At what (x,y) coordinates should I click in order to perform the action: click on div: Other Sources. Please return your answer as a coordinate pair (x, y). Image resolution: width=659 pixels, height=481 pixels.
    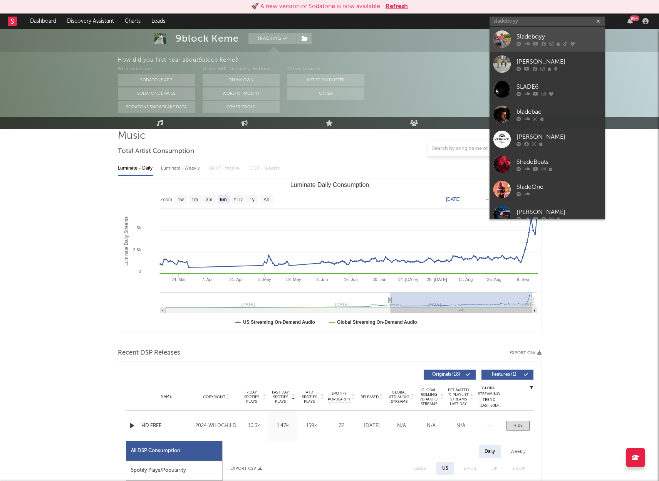
    Looking at the image, I should click on (326, 69).